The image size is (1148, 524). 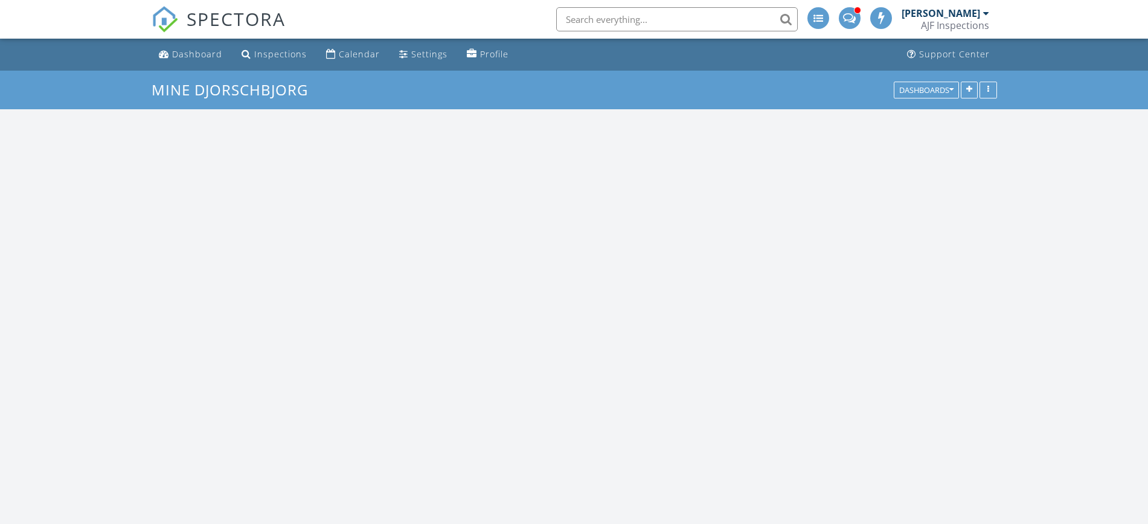 I want to click on div: Inspections, so click(x=280, y=54).